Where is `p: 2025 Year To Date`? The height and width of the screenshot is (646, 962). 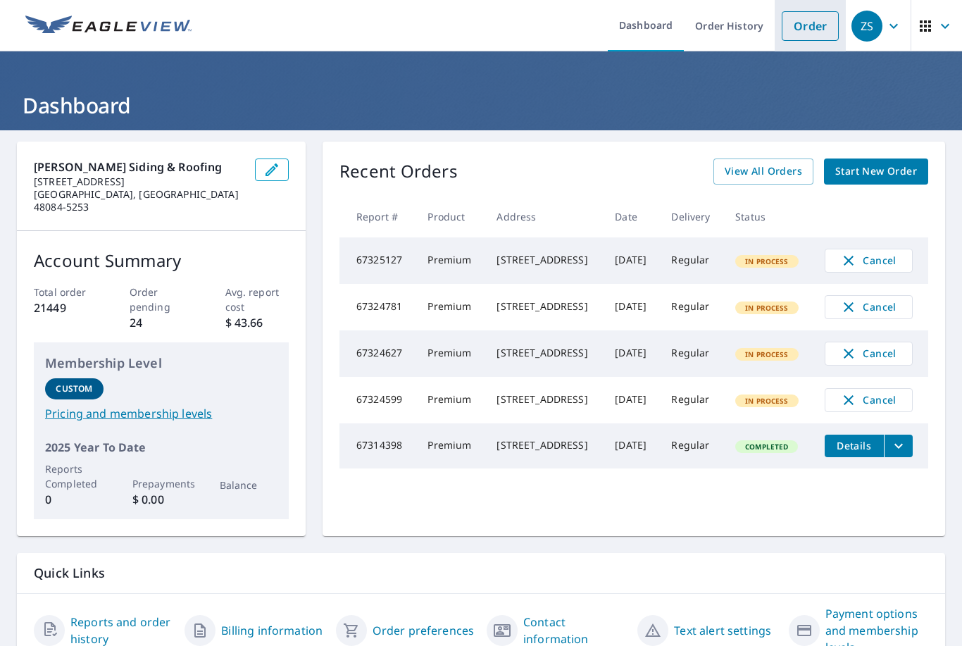 p: 2025 Year To Date is located at coordinates (161, 447).